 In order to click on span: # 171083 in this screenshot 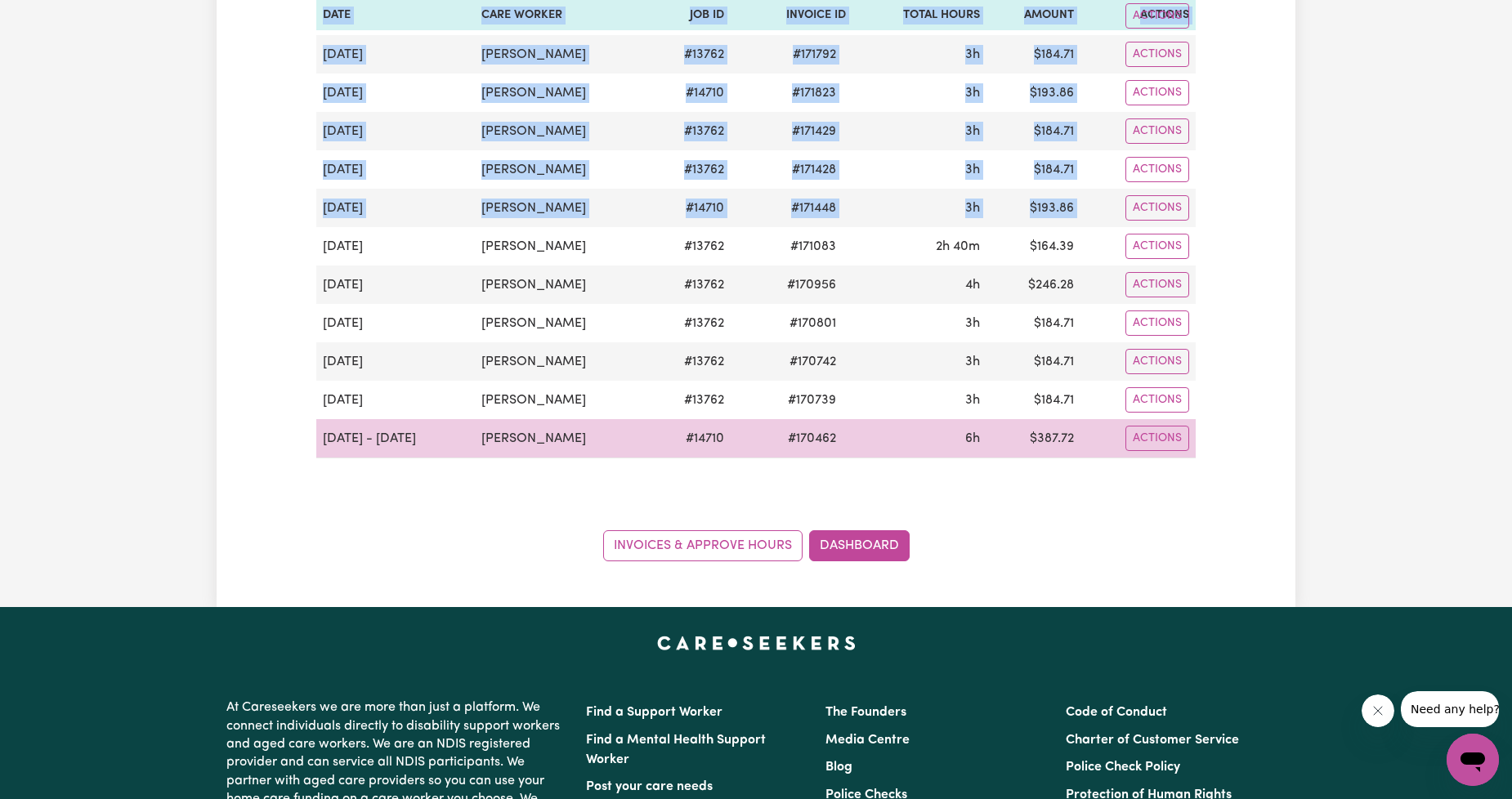, I will do `click(813, 246)`.